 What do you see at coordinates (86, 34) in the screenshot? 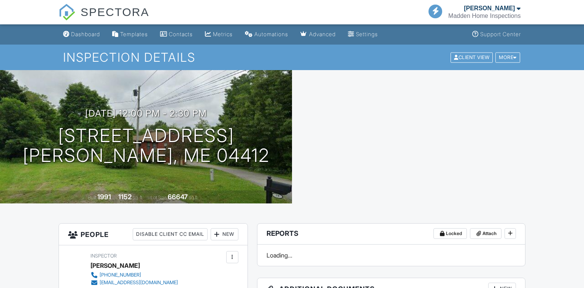
I see `div: Dashboard` at bounding box center [86, 34].